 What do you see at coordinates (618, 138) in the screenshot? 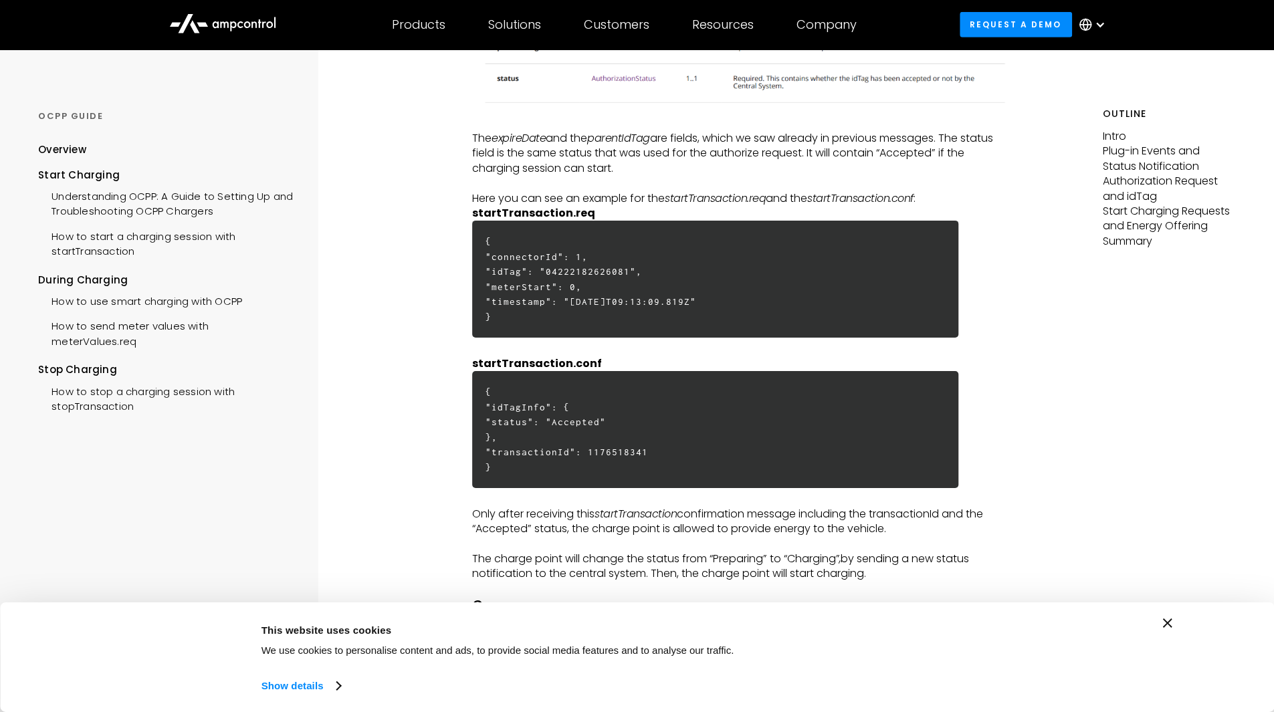
I see `em: parentIdTag` at bounding box center [618, 138].